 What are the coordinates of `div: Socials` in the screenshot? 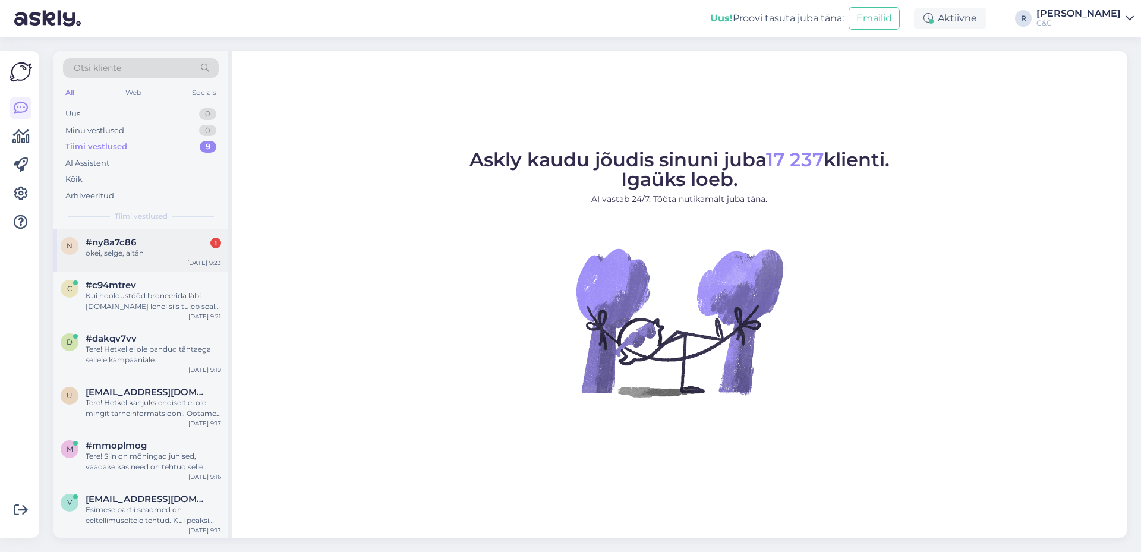 It's located at (204, 93).